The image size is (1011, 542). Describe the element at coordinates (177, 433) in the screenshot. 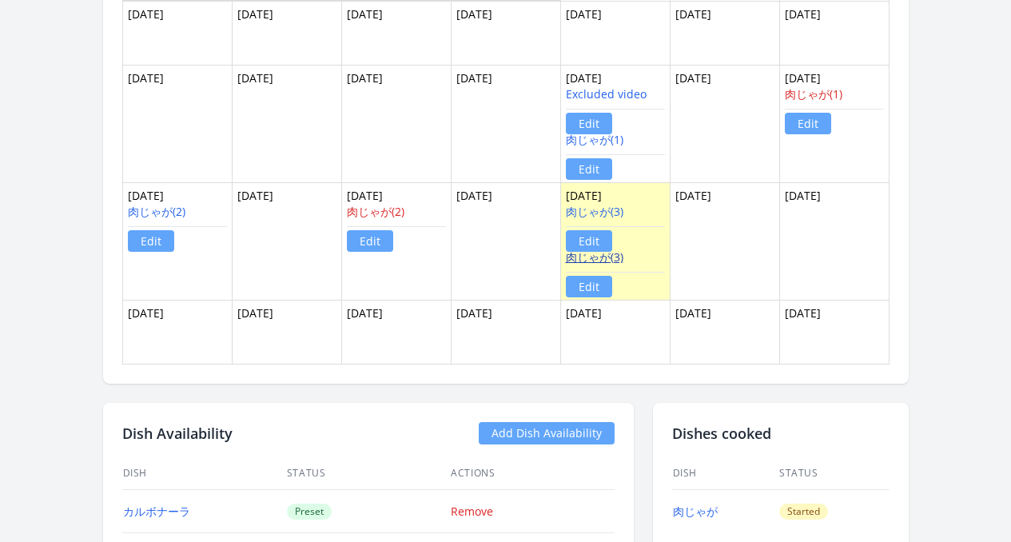

I see `h2: Dish Availability` at that location.